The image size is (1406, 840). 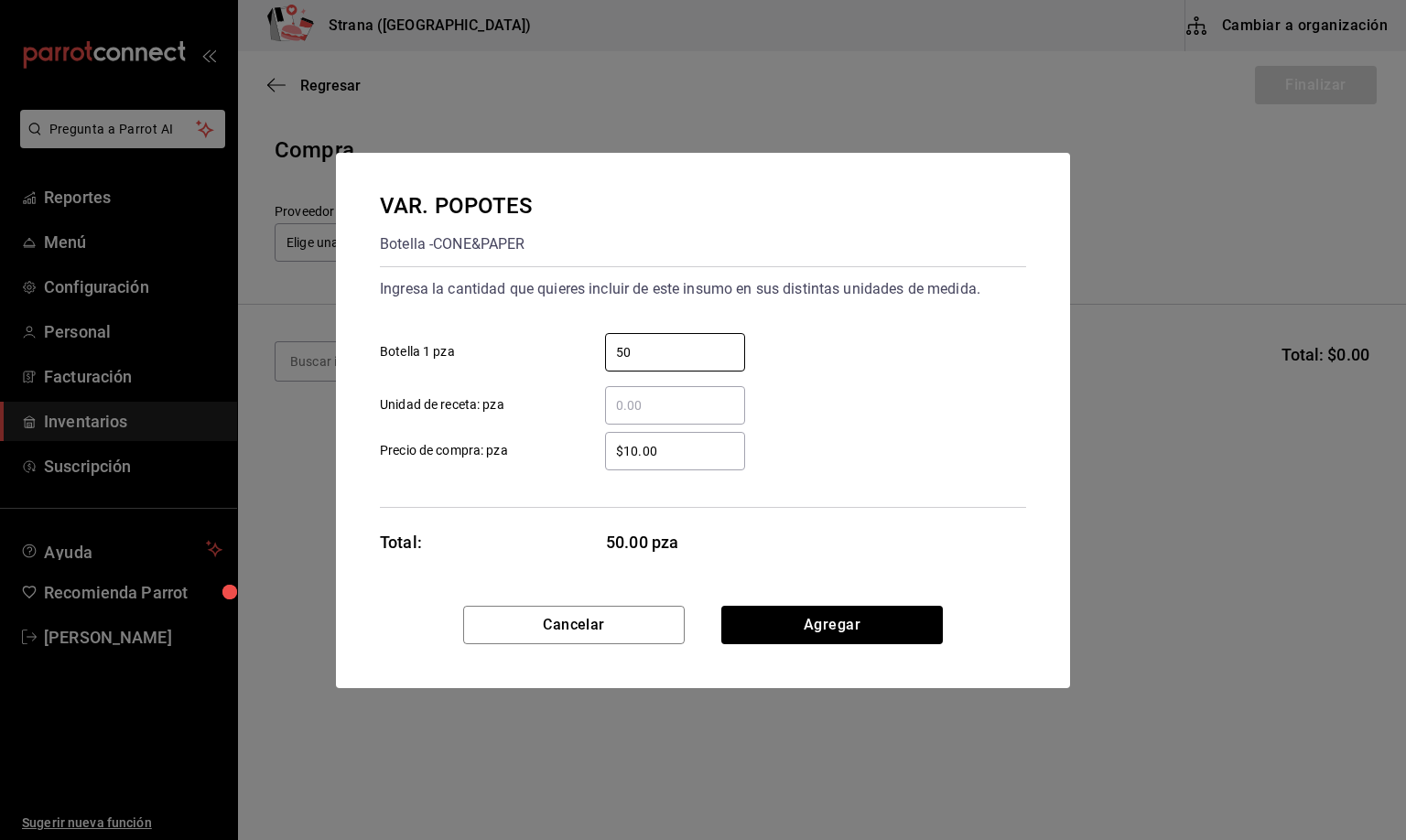 What do you see at coordinates (675, 451) in the screenshot?
I see `input: Precio de compra: pza` at bounding box center [675, 451].